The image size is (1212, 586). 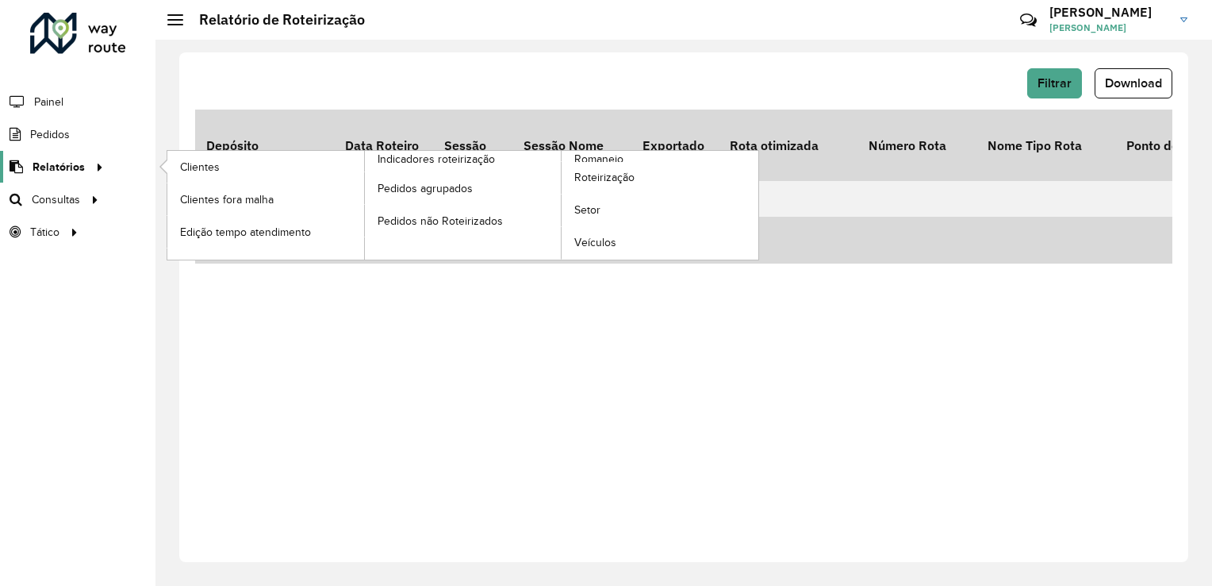 What do you see at coordinates (56, 199) in the screenshot?
I see `span: Consultas` at bounding box center [56, 199].